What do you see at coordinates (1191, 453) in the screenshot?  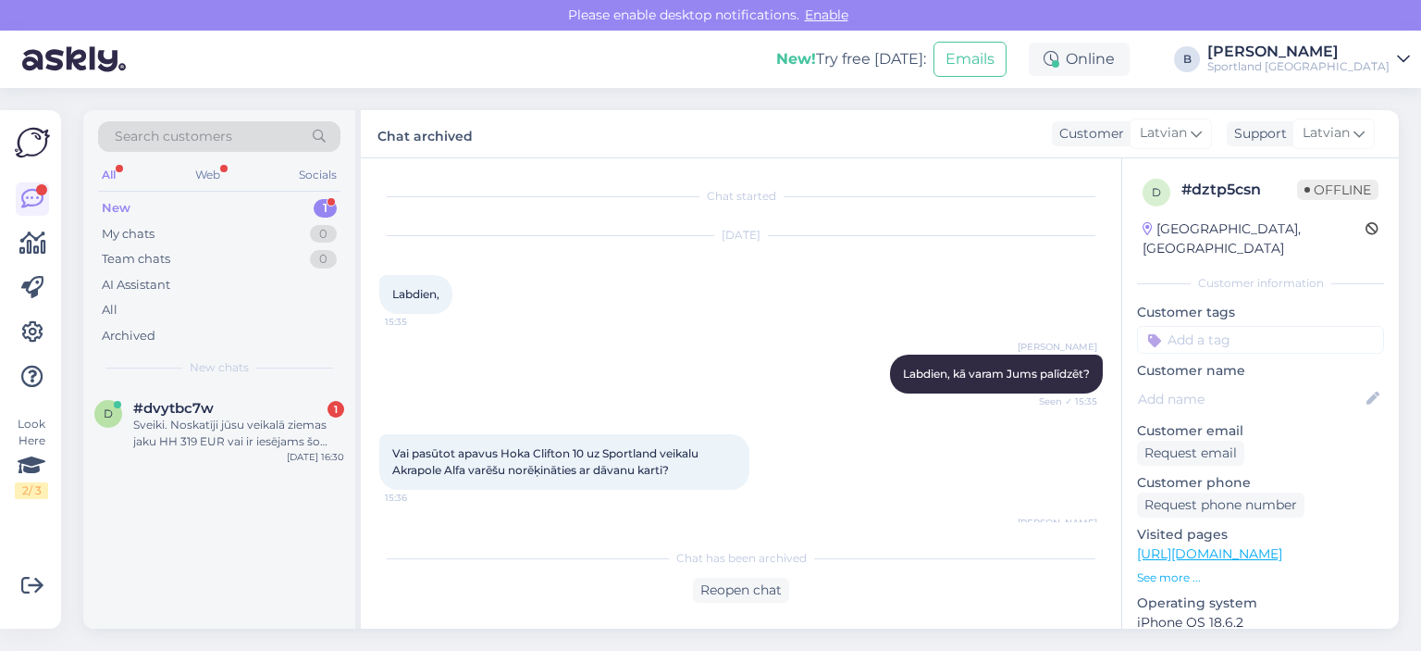 I see `div: Request email` at bounding box center [1191, 453].